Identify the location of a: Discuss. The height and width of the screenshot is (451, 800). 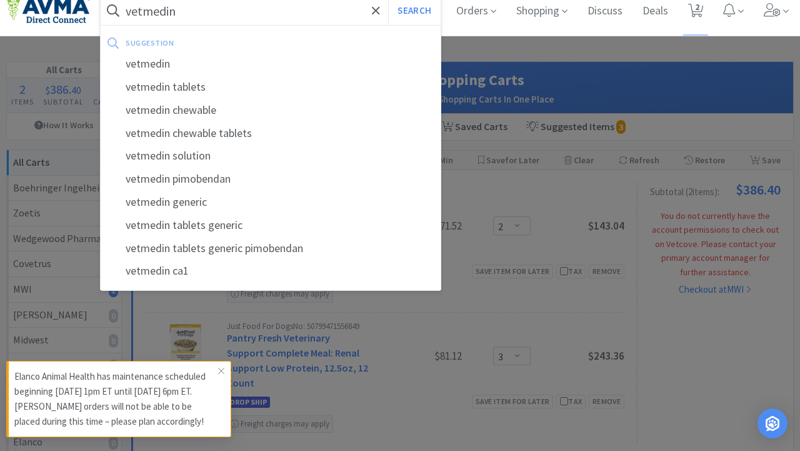
(605, 11).